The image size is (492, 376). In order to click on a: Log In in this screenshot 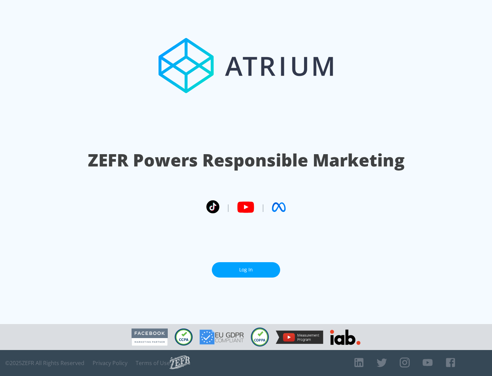, I will do `click(246, 270)`.